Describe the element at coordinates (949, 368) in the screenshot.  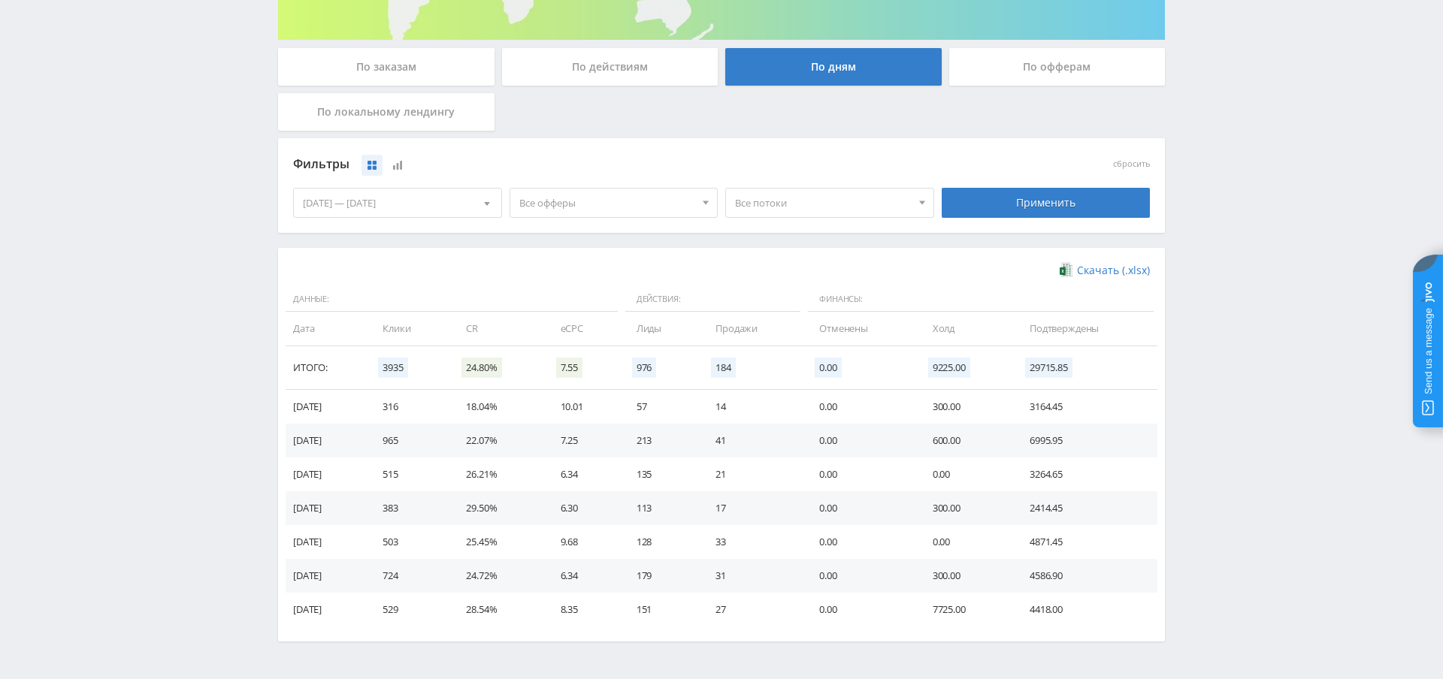
I see `span: 9225.00` at that location.